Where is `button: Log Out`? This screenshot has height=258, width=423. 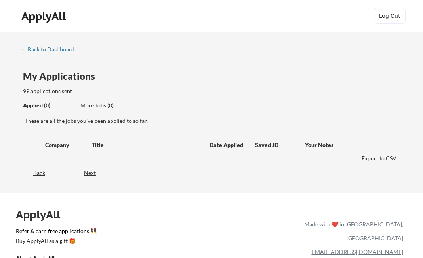 button: Log Out is located at coordinates (389, 16).